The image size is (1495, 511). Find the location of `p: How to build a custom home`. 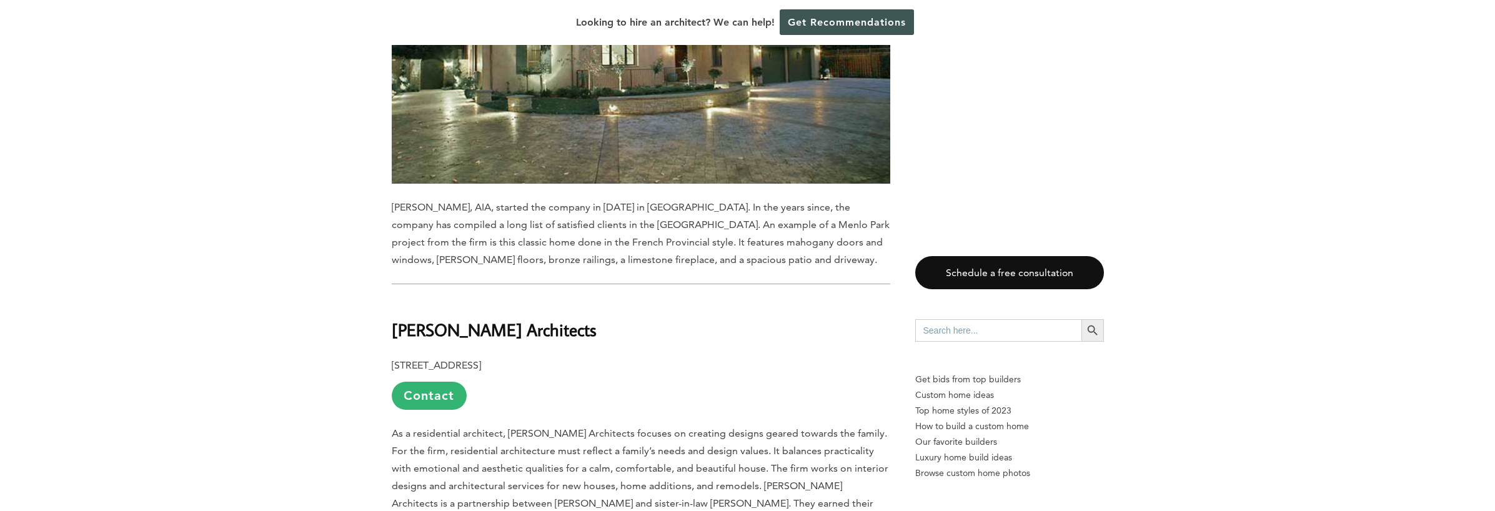

p: How to build a custom home is located at coordinates (1010, 426).